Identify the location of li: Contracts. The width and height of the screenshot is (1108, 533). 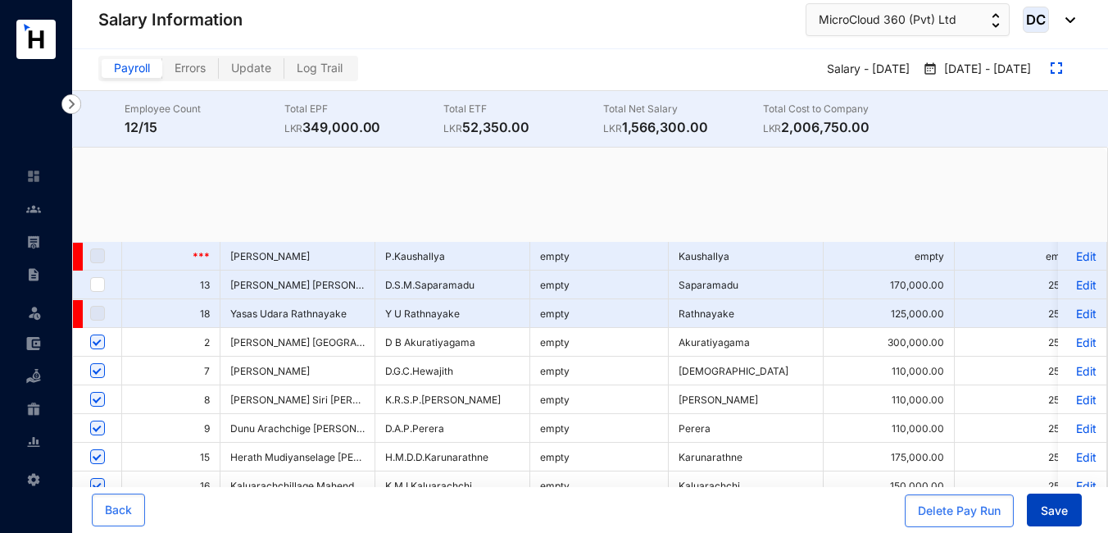
(33, 275).